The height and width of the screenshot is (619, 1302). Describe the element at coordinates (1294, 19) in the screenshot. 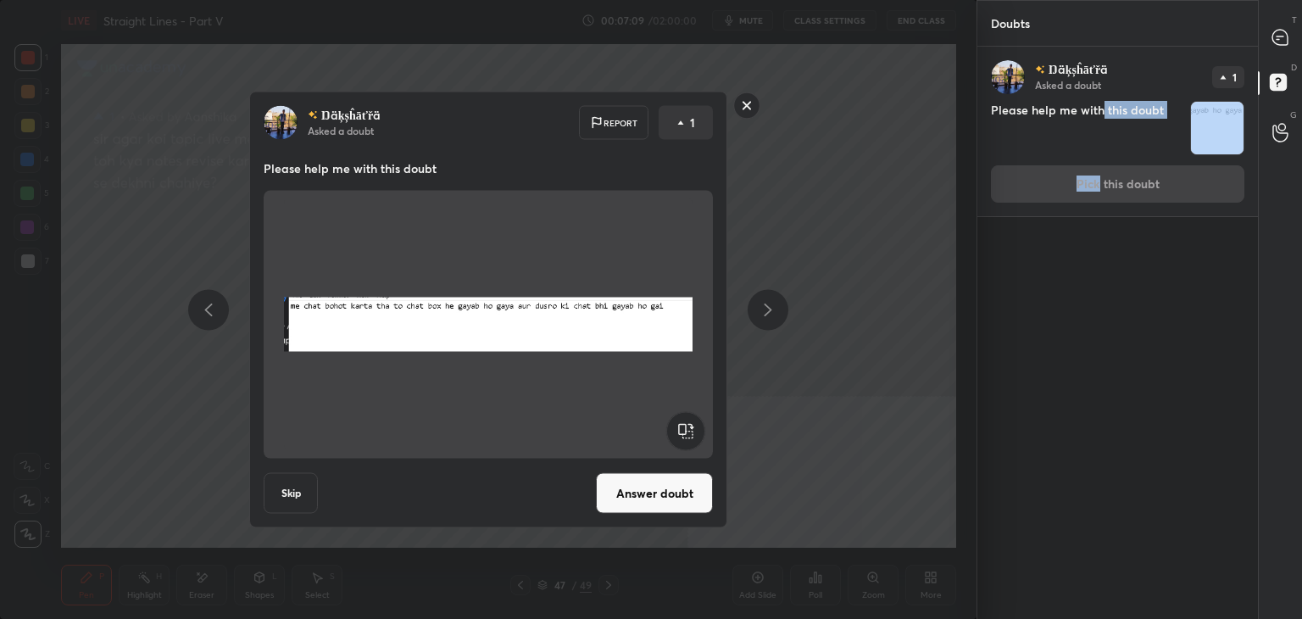

I see `p: T` at that location.